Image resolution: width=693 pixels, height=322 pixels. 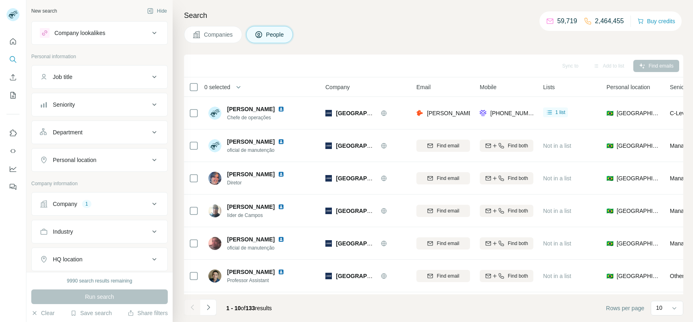 What do you see at coordinates (13, 77) in the screenshot?
I see `button: Enrich CSV` at bounding box center [13, 77].